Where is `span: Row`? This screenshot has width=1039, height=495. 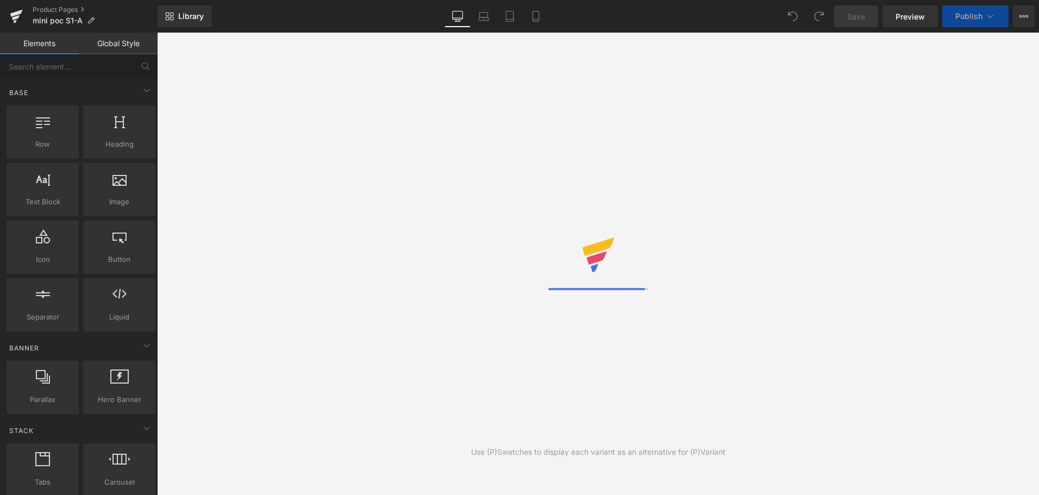
span: Row is located at coordinates (42, 144).